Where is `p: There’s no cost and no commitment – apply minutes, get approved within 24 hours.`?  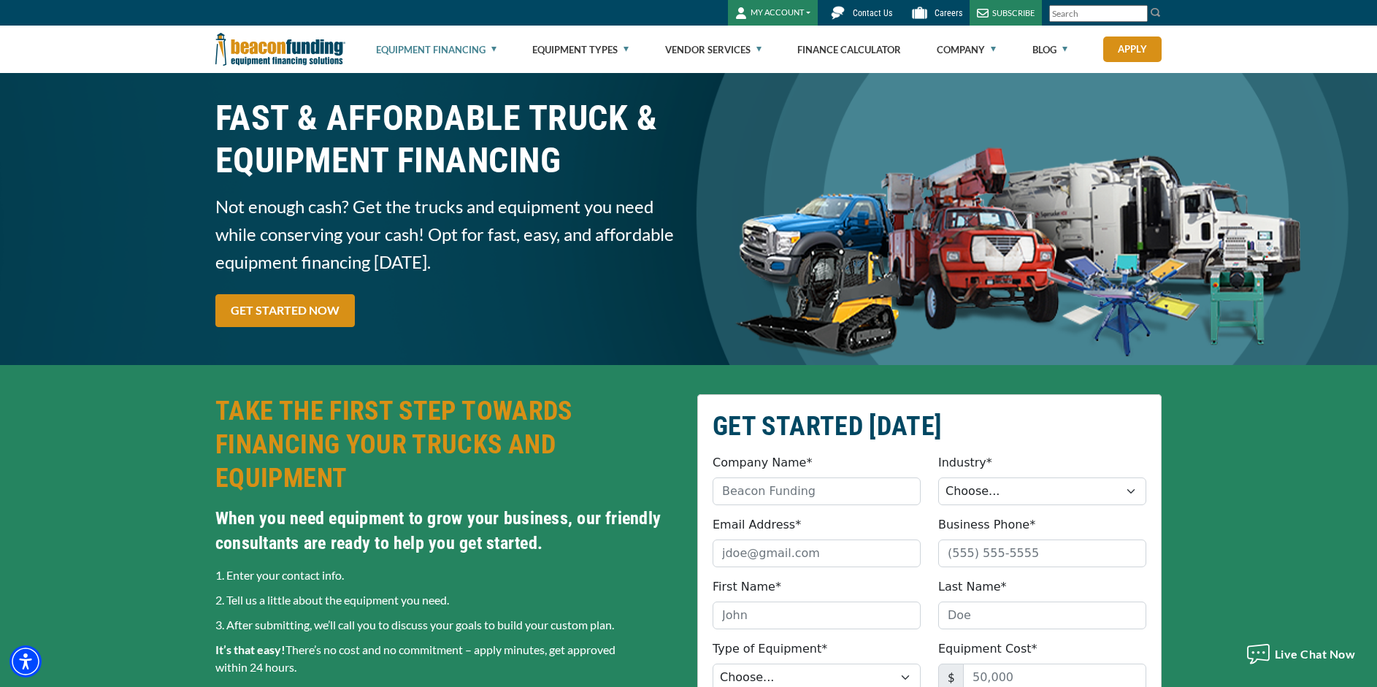 p: There’s no cost and no commitment – apply minutes, get approved within 24 hours. is located at coordinates (447, 658).